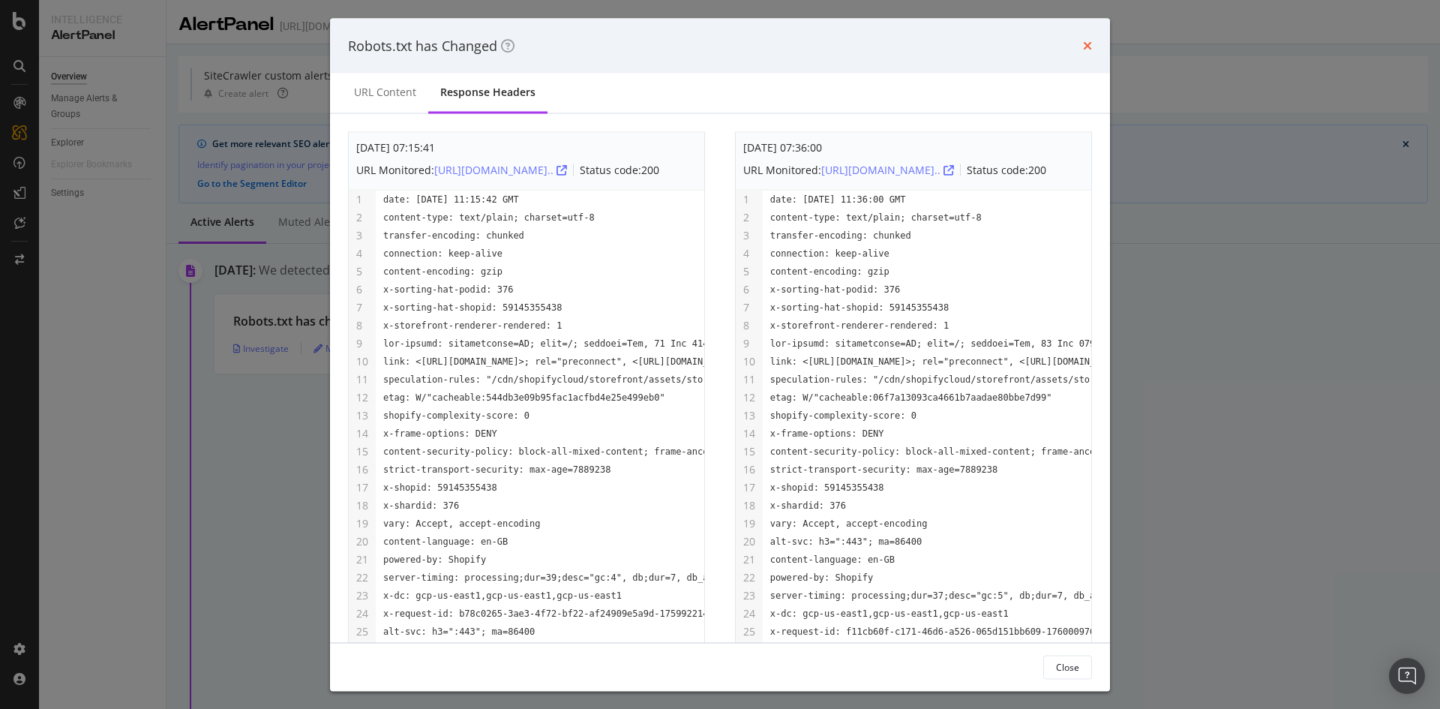 This screenshot has width=1440, height=709. I want to click on div: modal, so click(720, 354).